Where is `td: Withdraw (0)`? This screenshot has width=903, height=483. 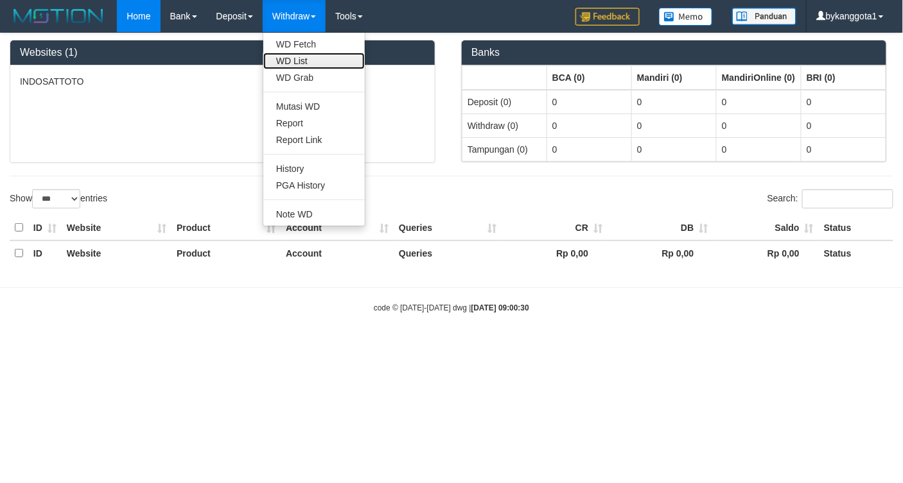
td: Withdraw (0) is located at coordinates (505, 125).